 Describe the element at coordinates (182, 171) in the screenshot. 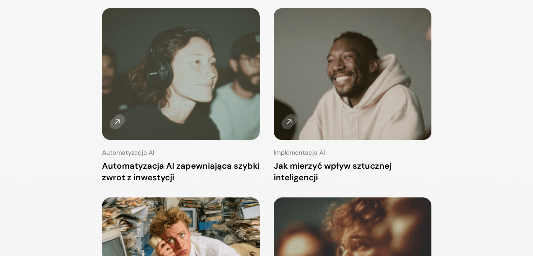

I see `font: Automatyzacja AI zapewniająca szybki zwrot z inwestycji` at that location.